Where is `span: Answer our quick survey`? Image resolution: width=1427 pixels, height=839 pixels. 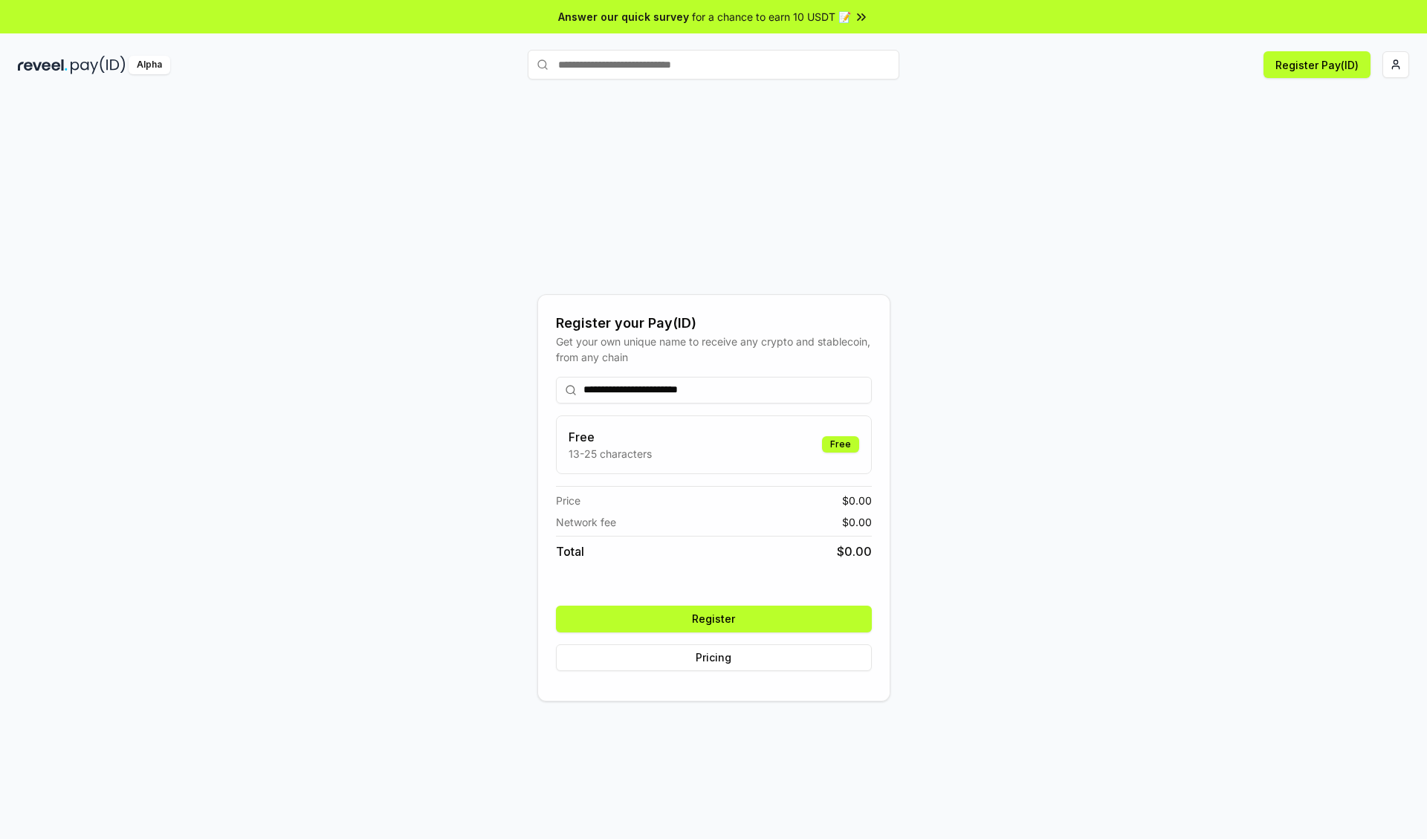 span: Answer our quick survey is located at coordinates (624, 16).